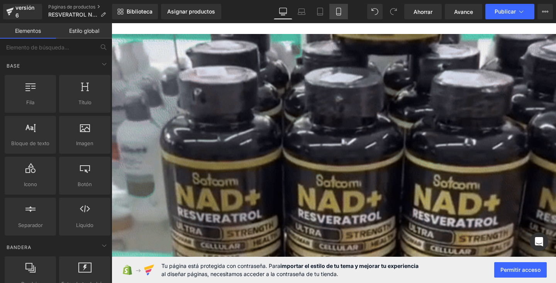  What do you see at coordinates (464, 12) in the screenshot?
I see `a: Avance` at bounding box center [464, 12].